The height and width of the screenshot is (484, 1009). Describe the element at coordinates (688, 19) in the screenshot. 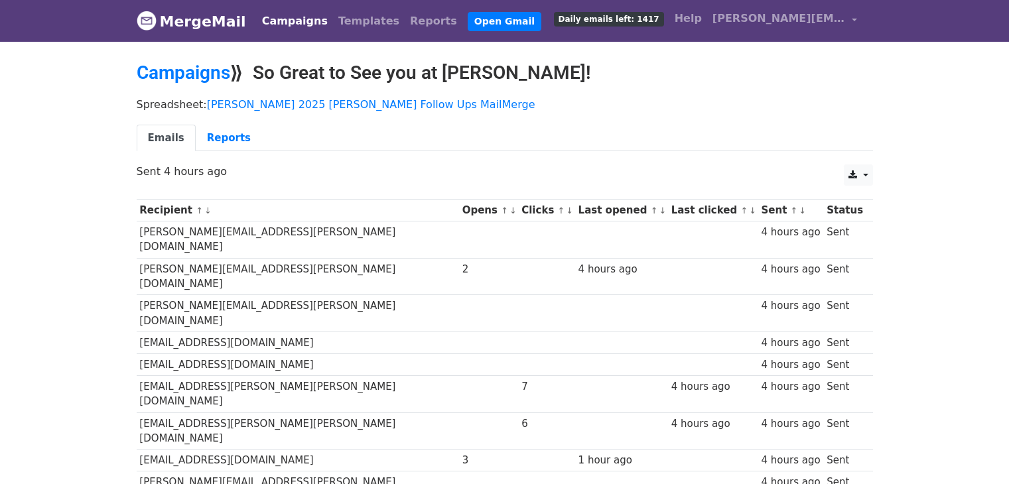

I see `a: Help` at that location.